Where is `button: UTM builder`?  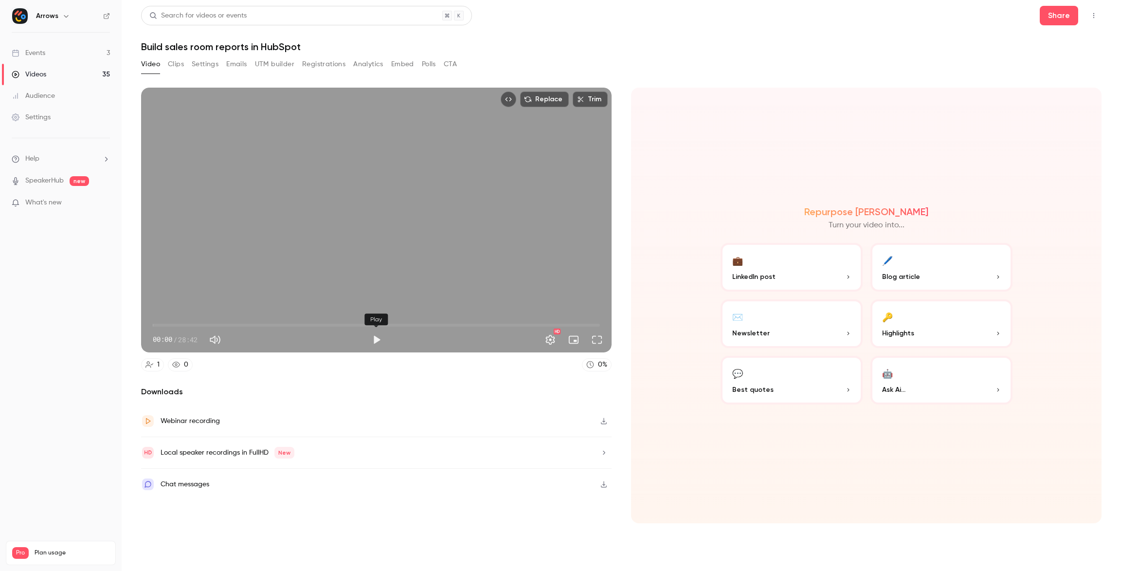
button: UTM builder is located at coordinates (274, 64).